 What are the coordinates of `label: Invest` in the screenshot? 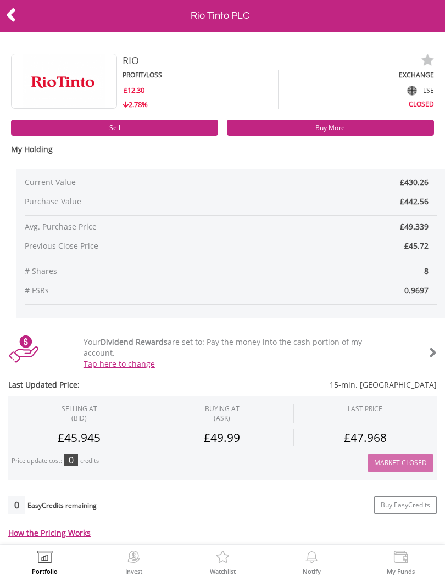 It's located at (133, 571).